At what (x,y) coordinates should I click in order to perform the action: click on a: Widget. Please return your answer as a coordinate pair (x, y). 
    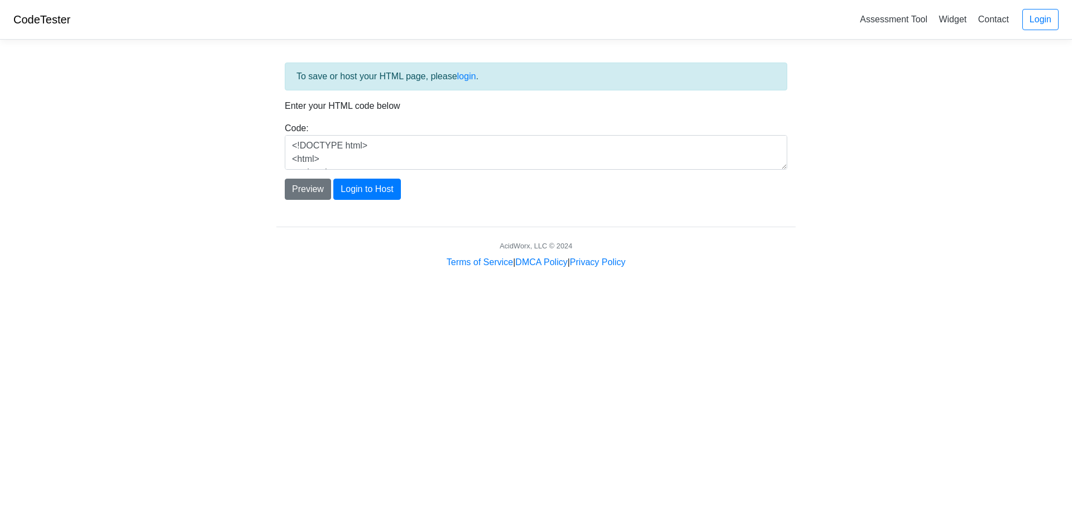
    Looking at the image, I should click on (953, 19).